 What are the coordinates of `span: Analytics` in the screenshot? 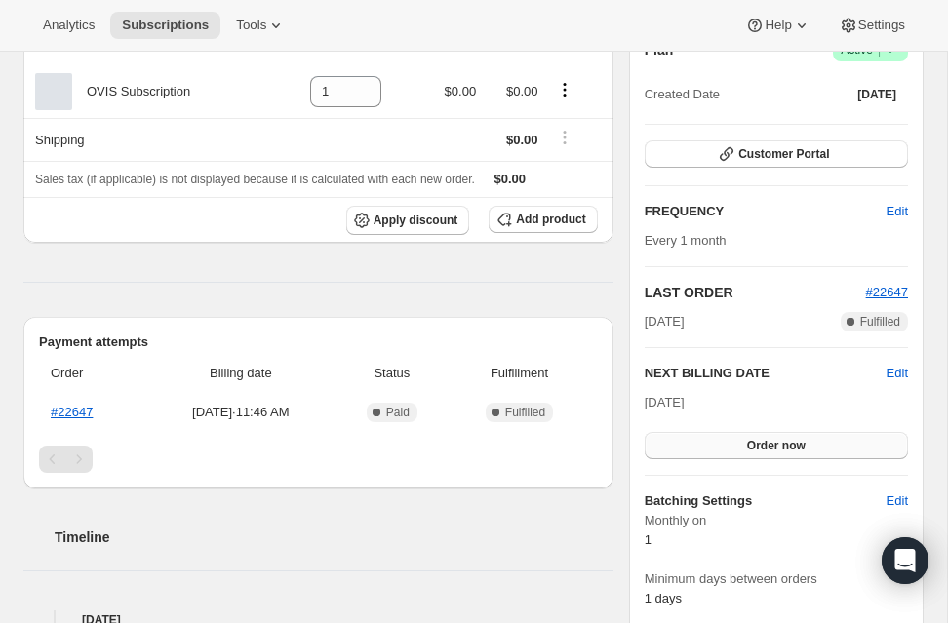 It's located at (68, 25).